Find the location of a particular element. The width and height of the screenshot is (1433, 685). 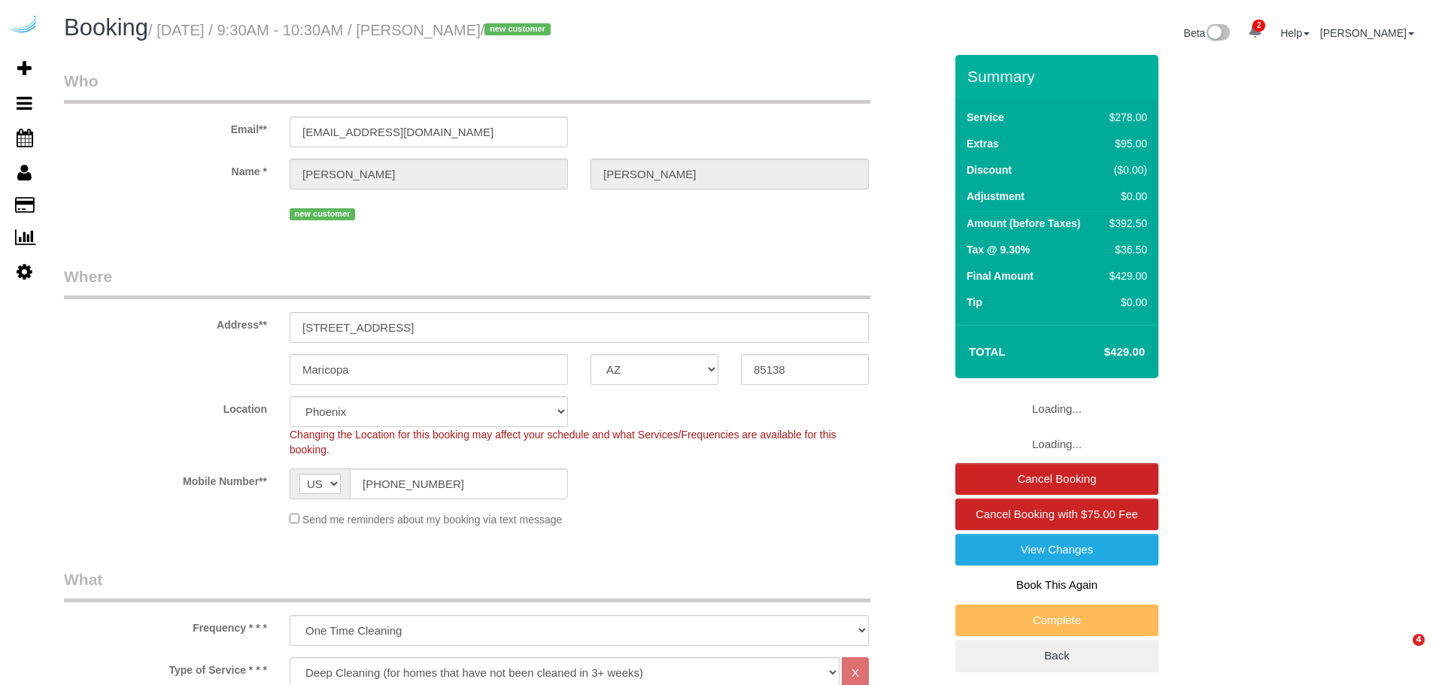

div: $36.50 is located at coordinates (1125, 250).